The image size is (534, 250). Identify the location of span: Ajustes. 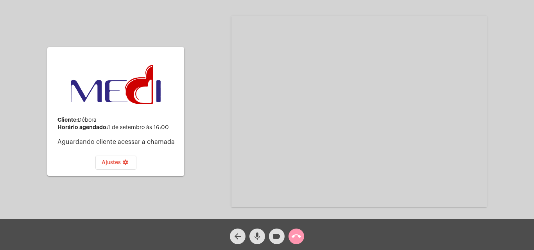
(116, 163).